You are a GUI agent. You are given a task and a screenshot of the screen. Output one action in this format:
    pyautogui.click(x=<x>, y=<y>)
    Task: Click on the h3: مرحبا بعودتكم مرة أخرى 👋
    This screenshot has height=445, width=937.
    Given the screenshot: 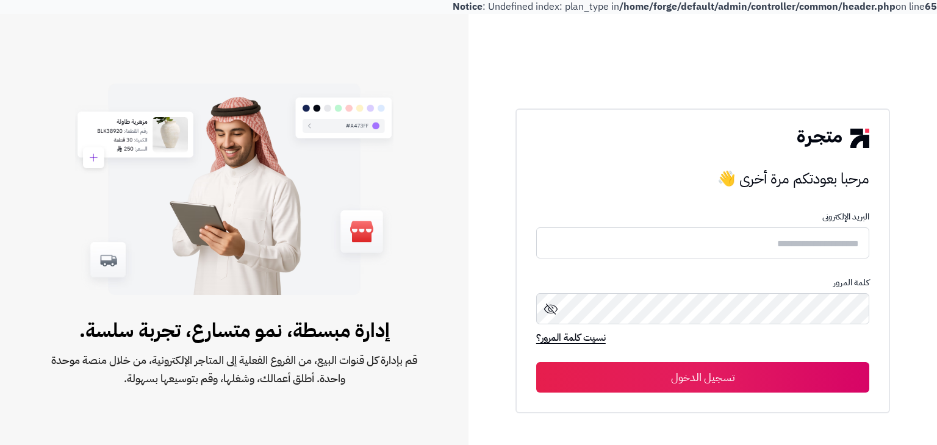 What is the action you would take?
    pyautogui.click(x=702, y=179)
    